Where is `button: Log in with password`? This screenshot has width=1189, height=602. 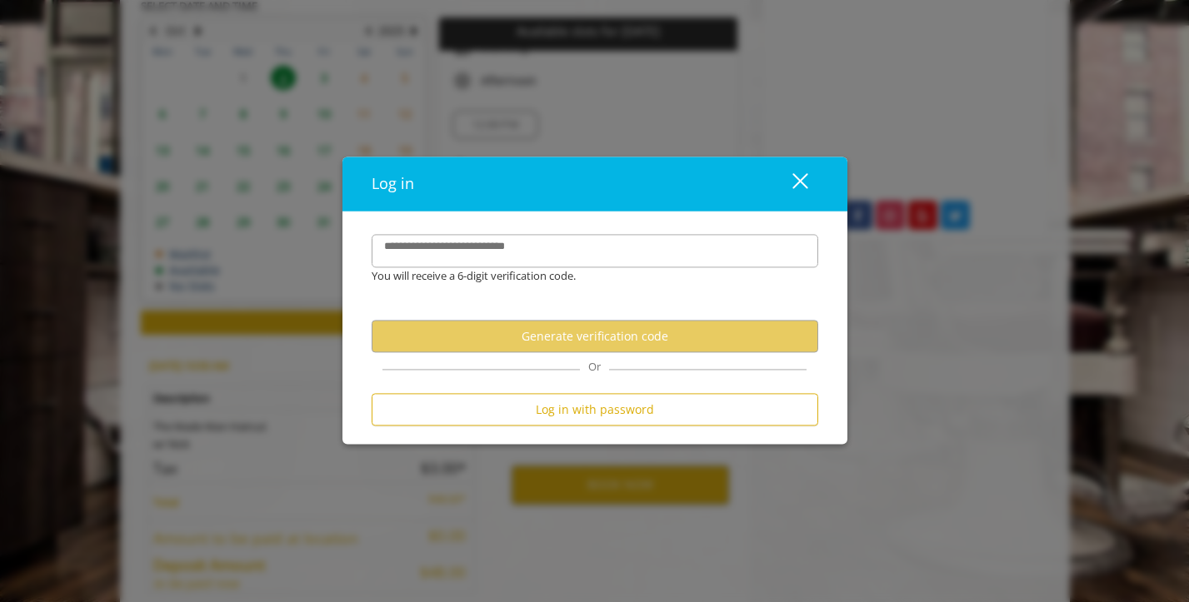 button: Log in with password is located at coordinates (595, 410).